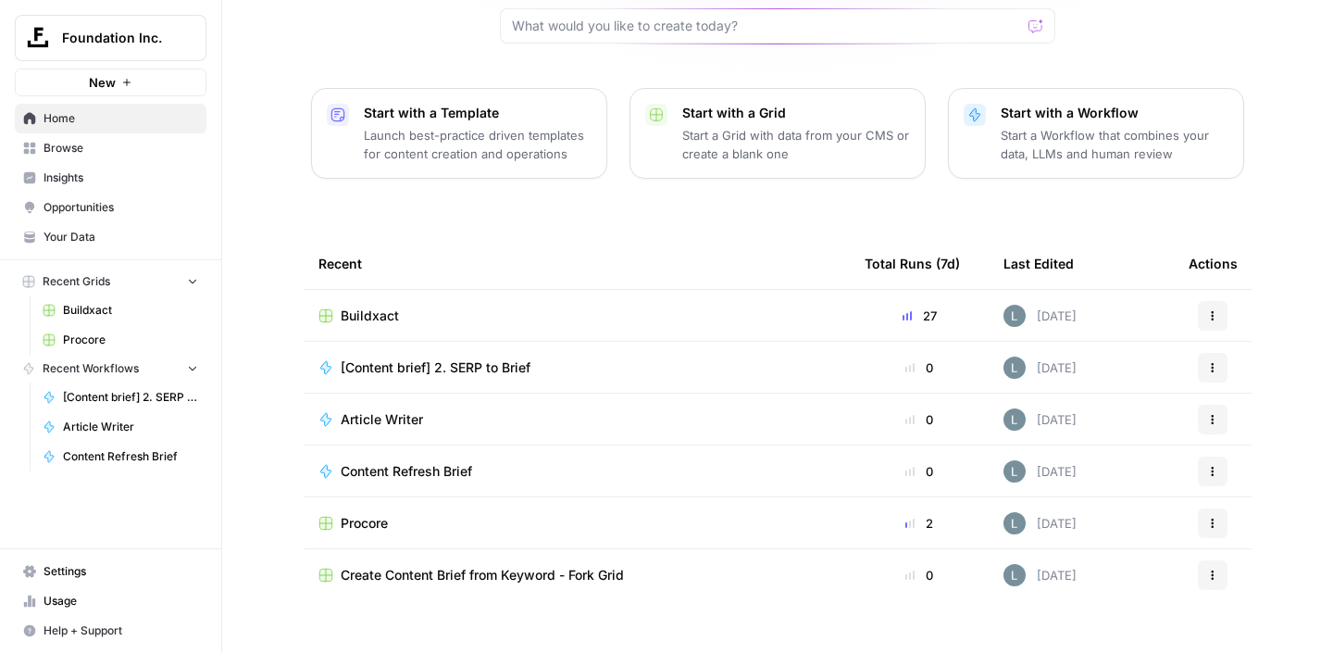 The height and width of the screenshot is (653, 1333). What do you see at coordinates (1213, 263) in the screenshot?
I see `div: Actions` at bounding box center [1213, 263].